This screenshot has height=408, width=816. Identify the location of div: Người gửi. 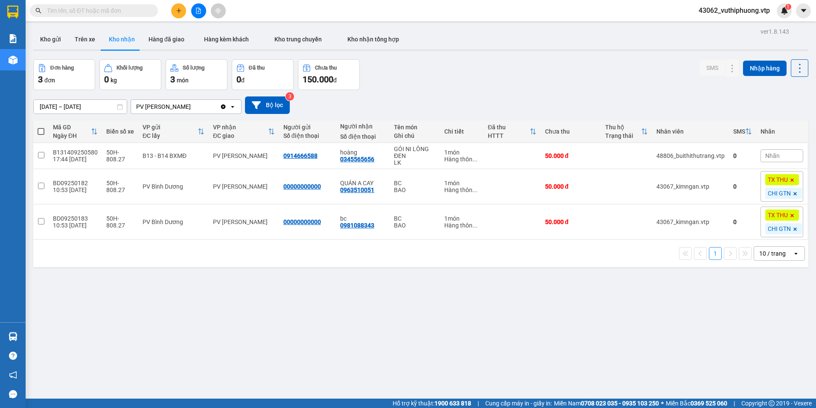
(308, 127).